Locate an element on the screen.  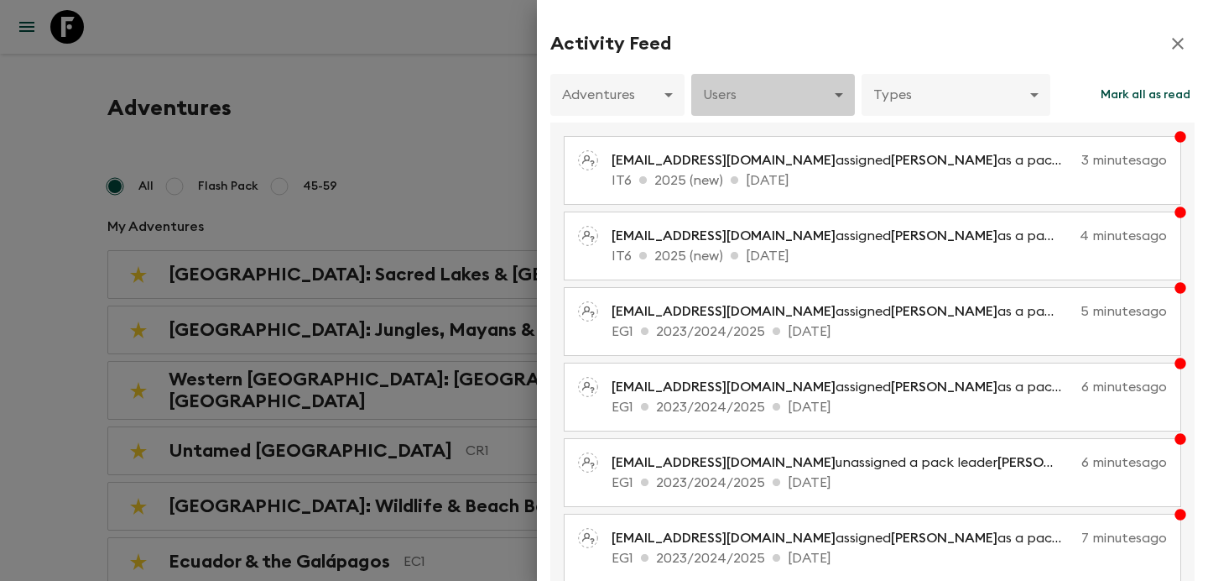
p: 7 minutes ago is located at coordinates (1124, 538).